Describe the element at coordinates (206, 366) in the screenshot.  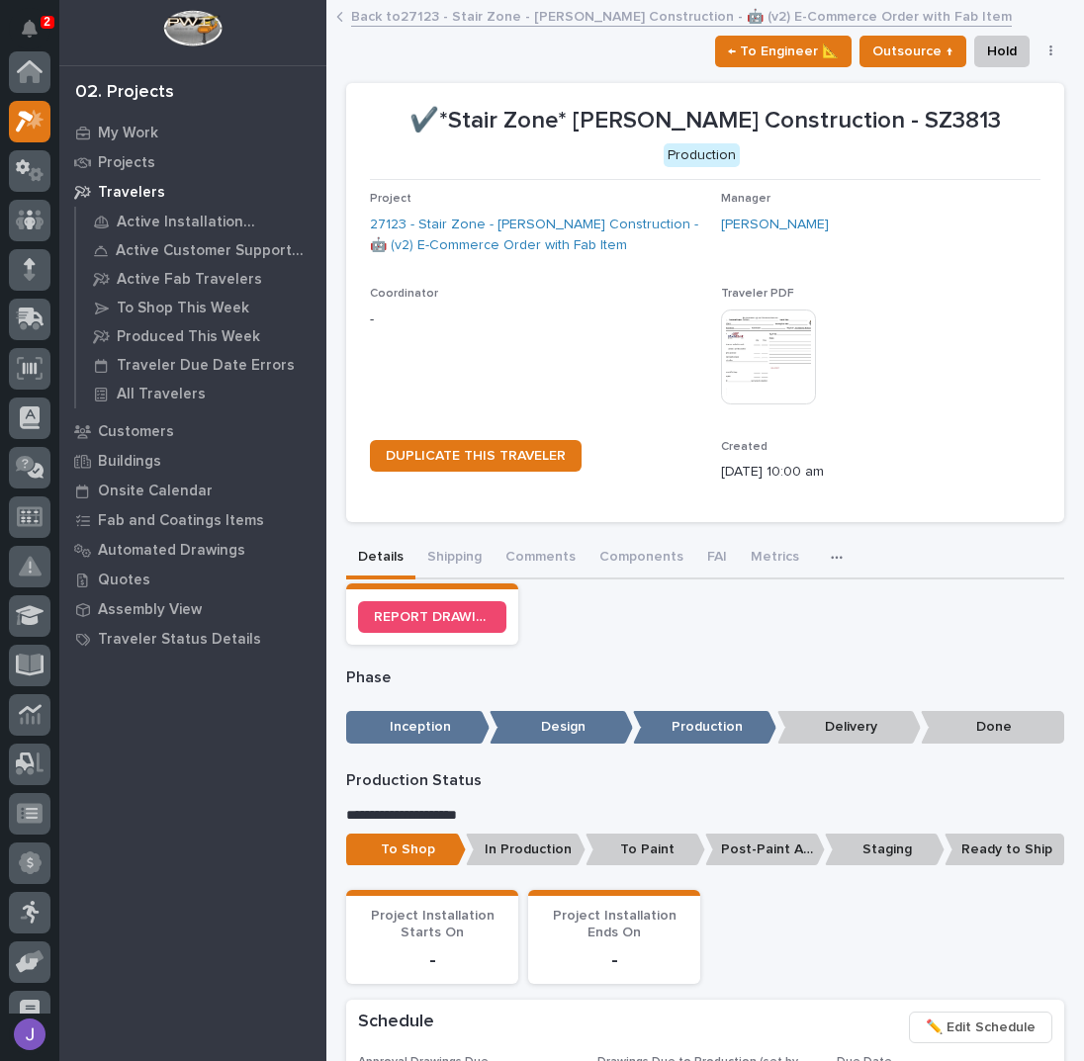
I see `p: Traveler Due Date Errors` at that location.